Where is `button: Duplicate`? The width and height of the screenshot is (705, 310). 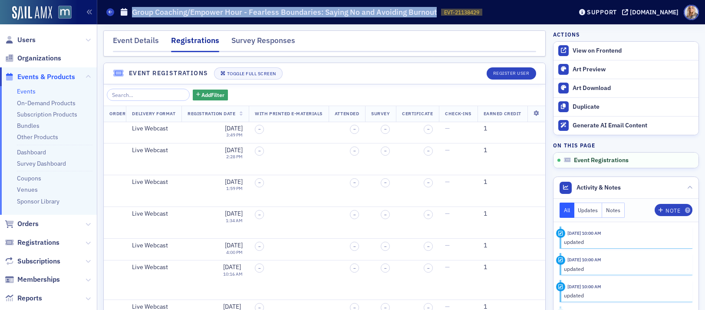 button: Duplicate is located at coordinates (626, 106).